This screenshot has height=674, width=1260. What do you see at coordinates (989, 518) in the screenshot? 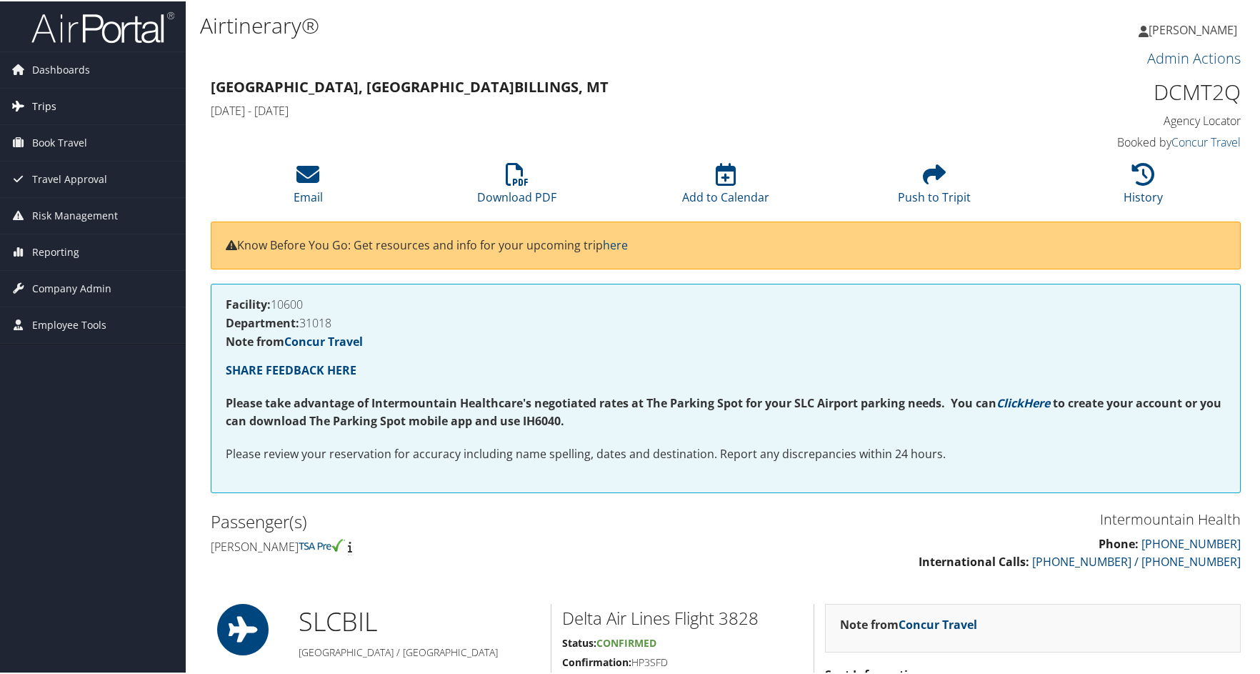
I see `h3: Intermountain Health` at bounding box center [989, 518].